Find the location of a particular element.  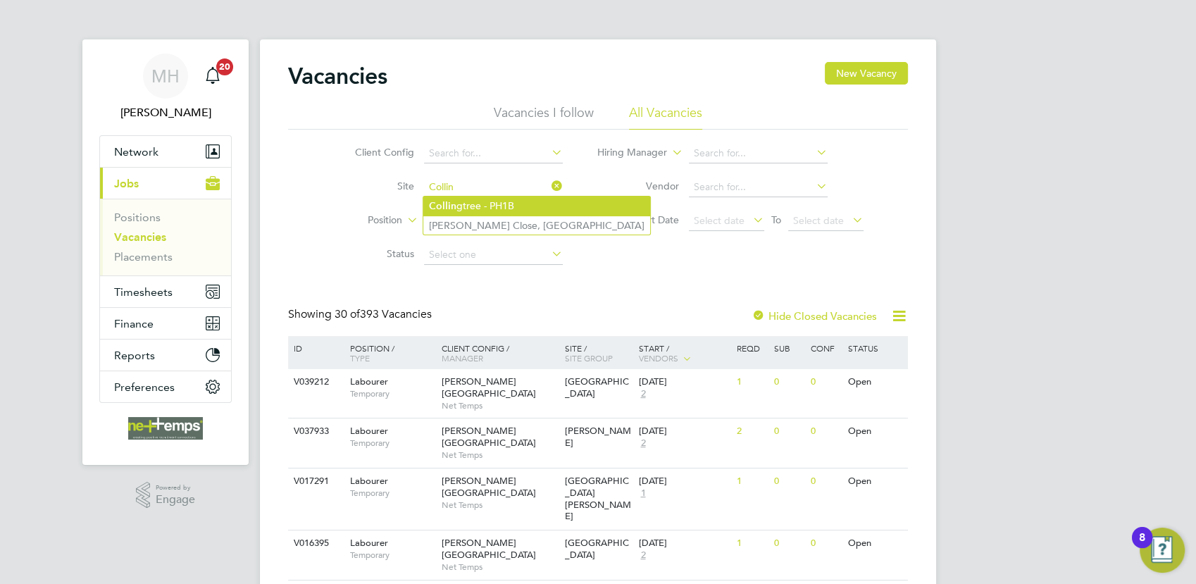

label: Client Config is located at coordinates (373, 152).